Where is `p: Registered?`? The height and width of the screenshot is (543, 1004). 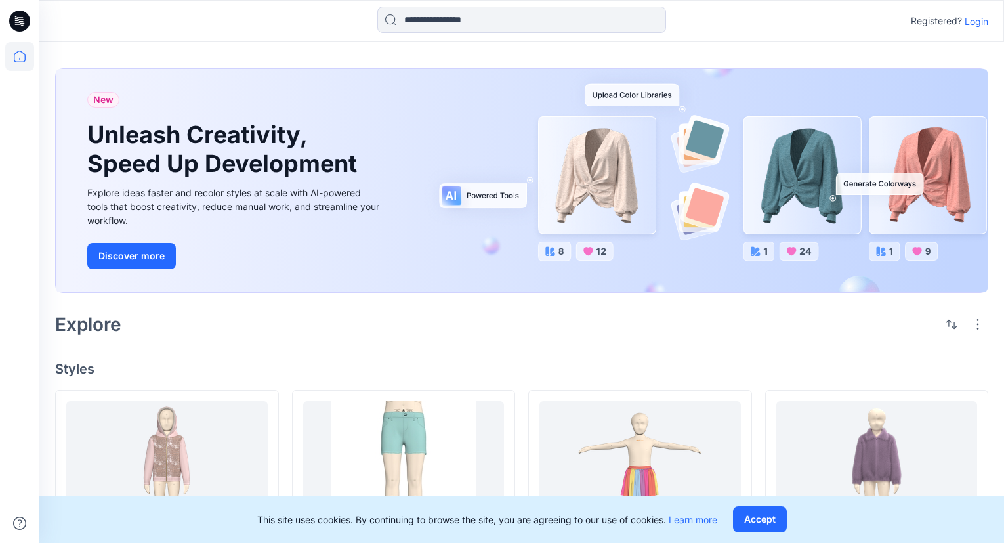 p: Registered? is located at coordinates (937, 21).